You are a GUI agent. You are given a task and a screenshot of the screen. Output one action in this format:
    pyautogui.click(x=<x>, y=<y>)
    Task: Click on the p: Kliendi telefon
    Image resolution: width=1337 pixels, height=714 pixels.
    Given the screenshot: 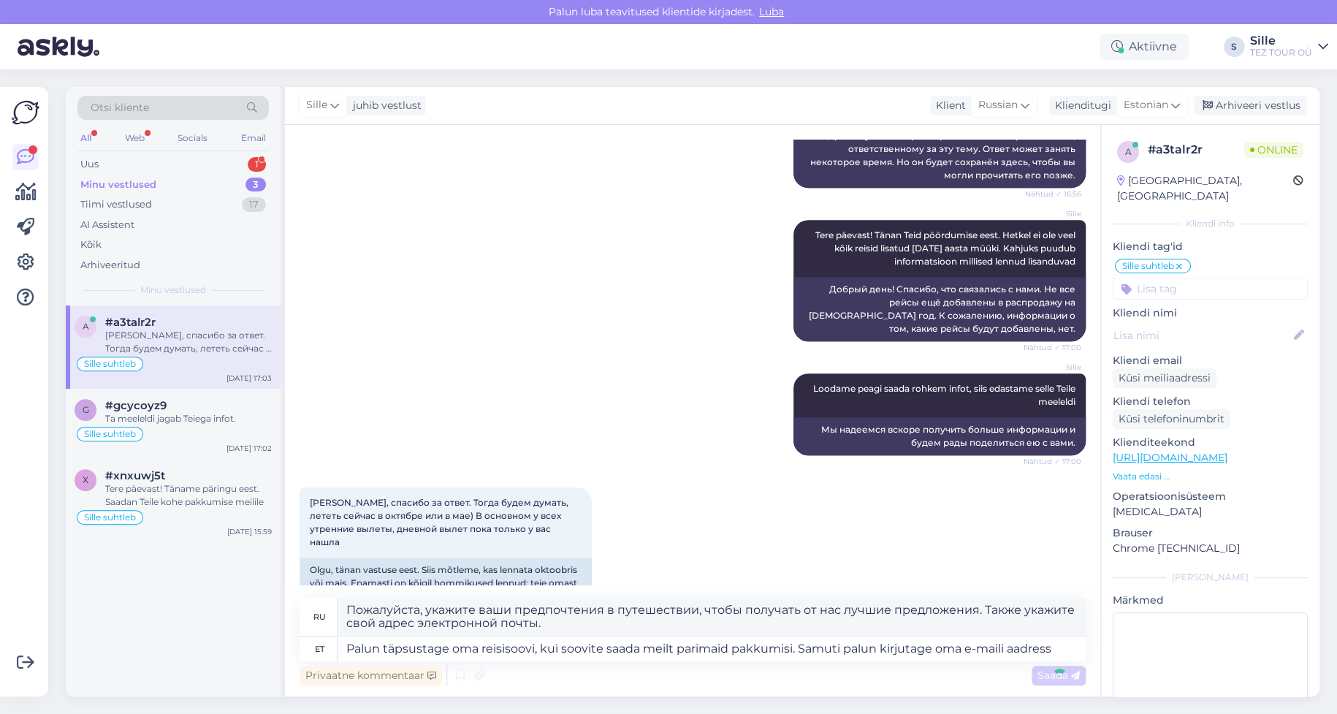 What is the action you would take?
    pyautogui.click(x=1210, y=401)
    